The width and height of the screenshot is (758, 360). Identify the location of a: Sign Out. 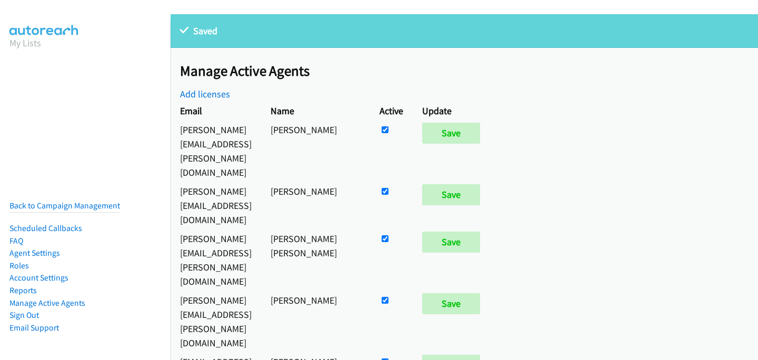
(24, 315).